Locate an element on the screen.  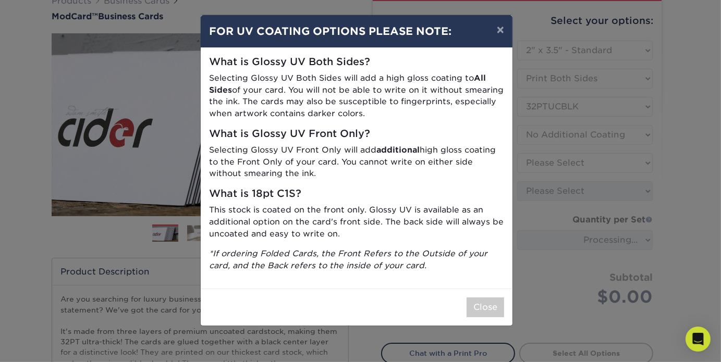
h5: What is 18pt C1S? is located at coordinates (356, 194).